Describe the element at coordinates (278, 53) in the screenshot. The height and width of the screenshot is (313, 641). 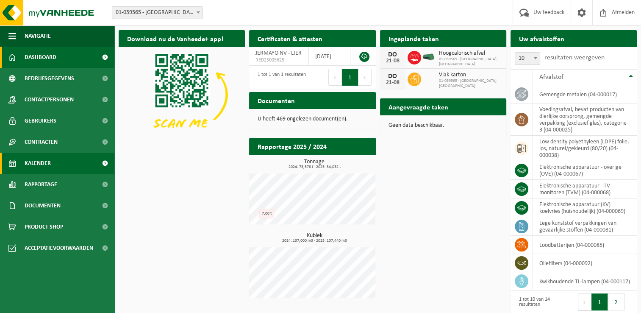
I see `span: JERMAYO NV - LIER` at that location.